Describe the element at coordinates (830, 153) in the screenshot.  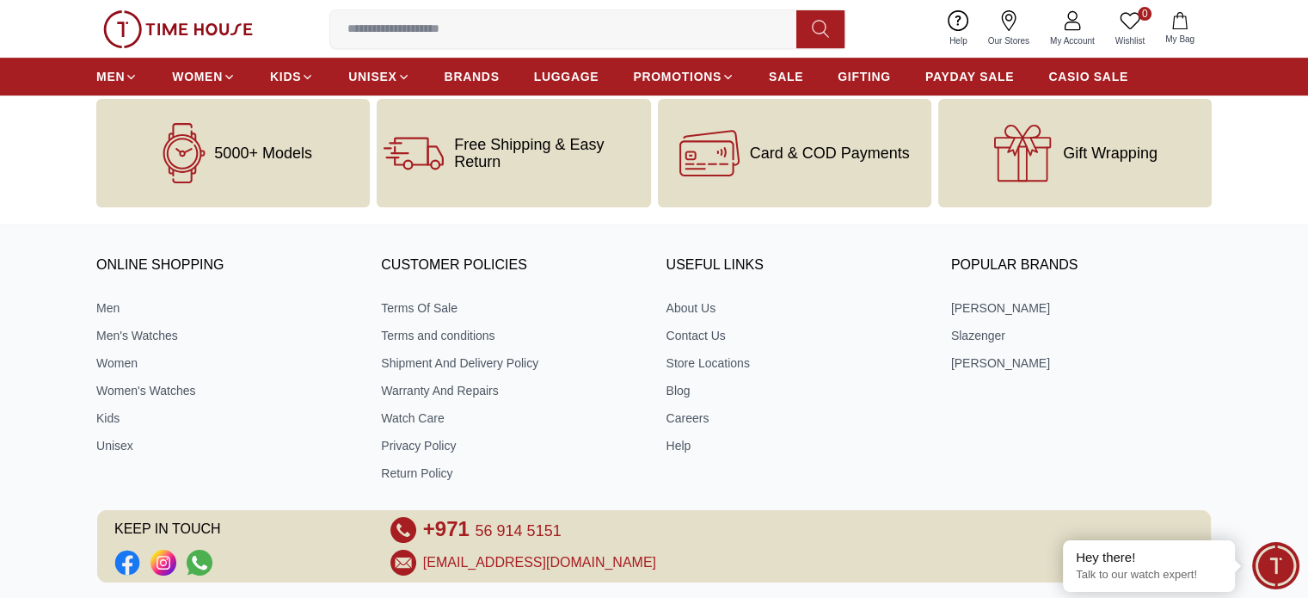
I see `span: Card & COD Payments` at that location.